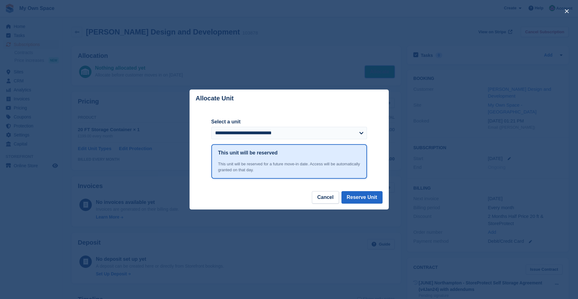  What do you see at coordinates (289, 122) in the screenshot?
I see `label: Select a unit` at bounding box center [289, 122].